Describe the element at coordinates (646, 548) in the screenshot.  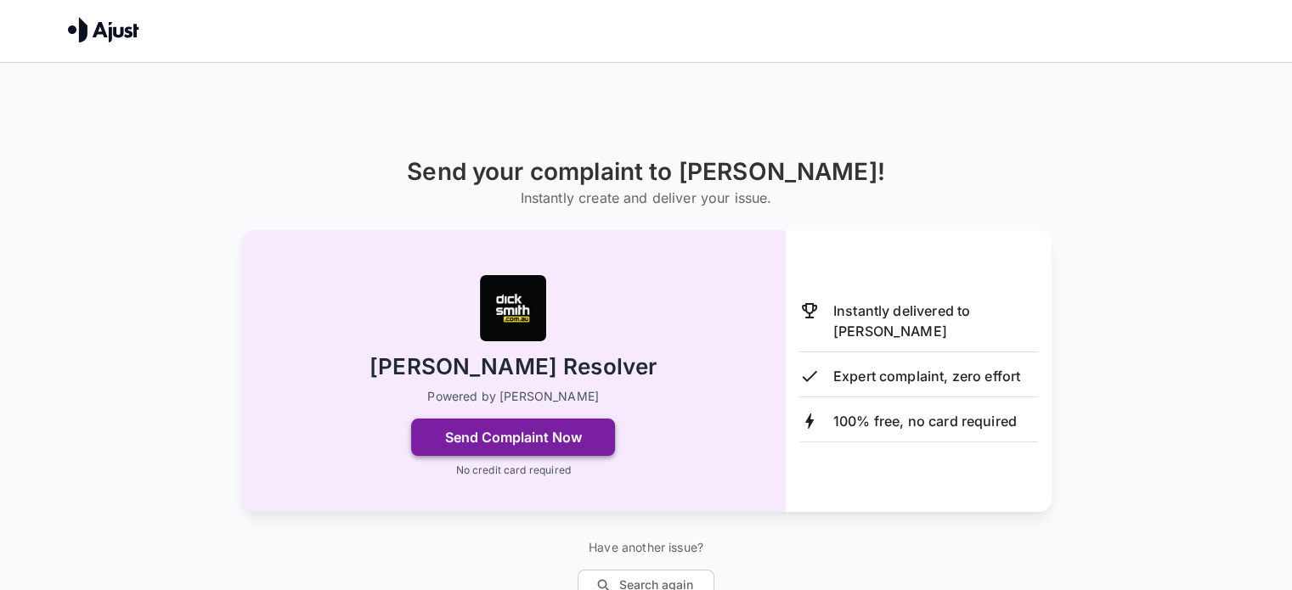
I see `p: Have another issue?` at that location.